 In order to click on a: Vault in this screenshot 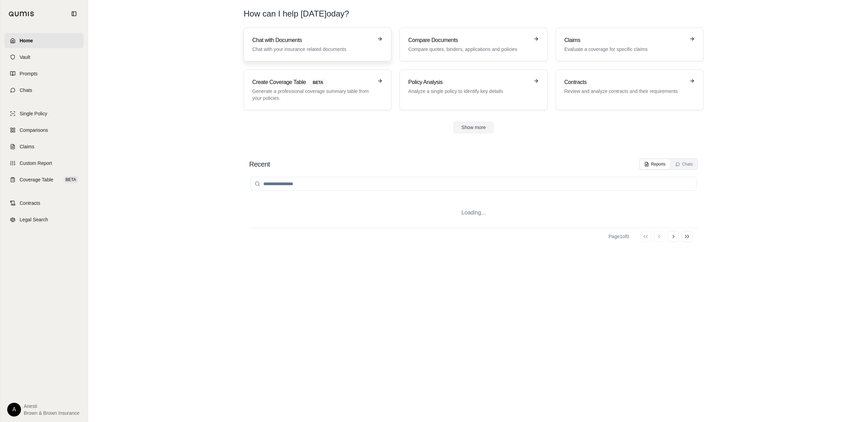, I will do `click(44, 57)`.